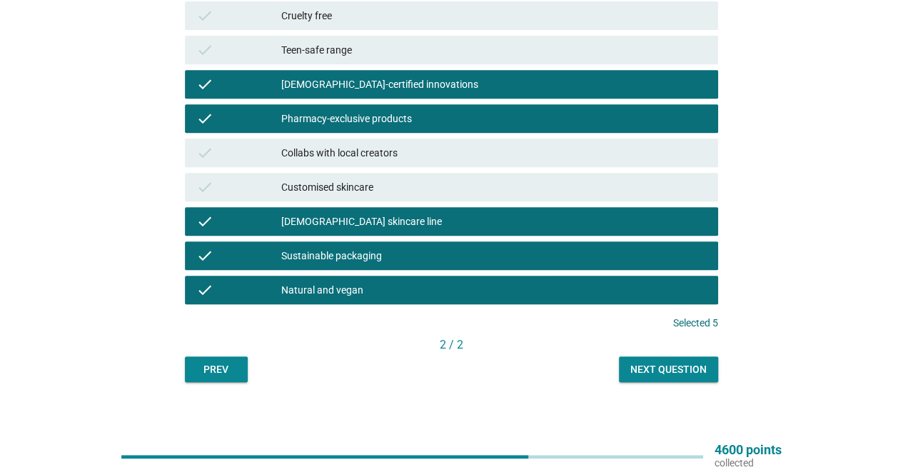 The width and height of the screenshot is (903, 475). What do you see at coordinates (494, 290) in the screenshot?
I see `div: Natural and vegan` at bounding box center [494, 290].